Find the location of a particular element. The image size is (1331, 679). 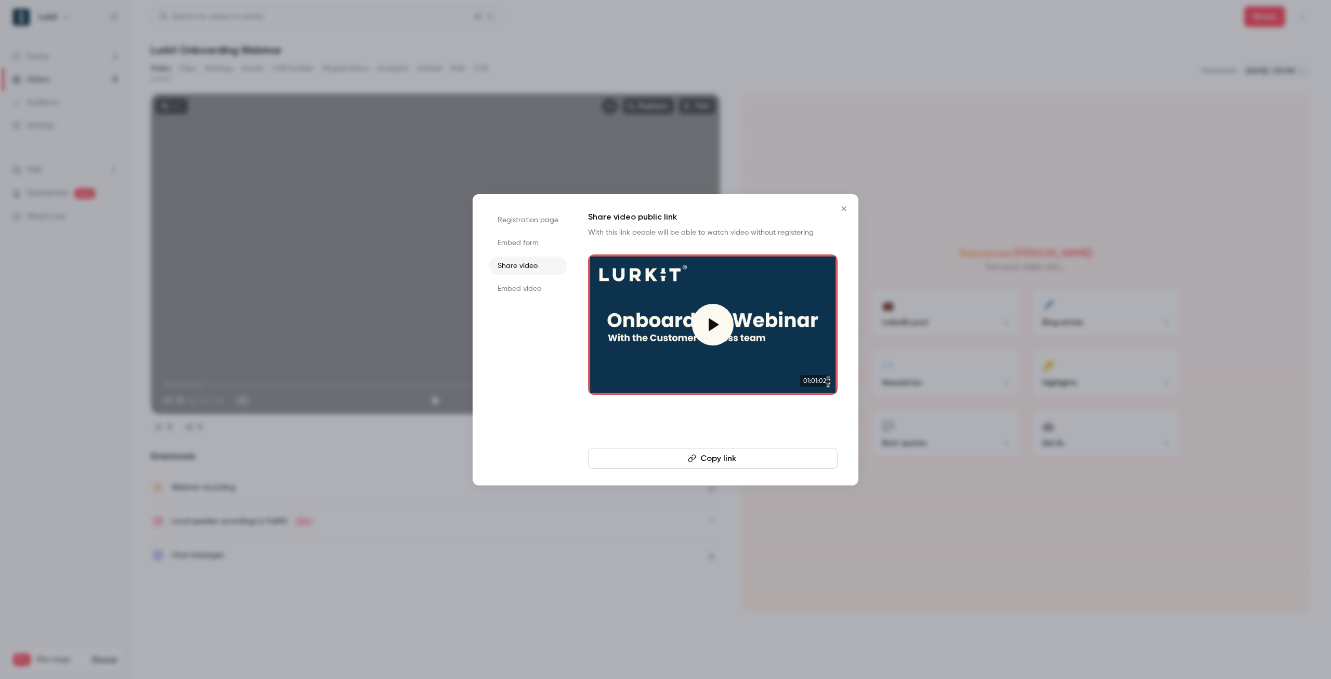

button: Copy link is located at coordinates (713, 458).